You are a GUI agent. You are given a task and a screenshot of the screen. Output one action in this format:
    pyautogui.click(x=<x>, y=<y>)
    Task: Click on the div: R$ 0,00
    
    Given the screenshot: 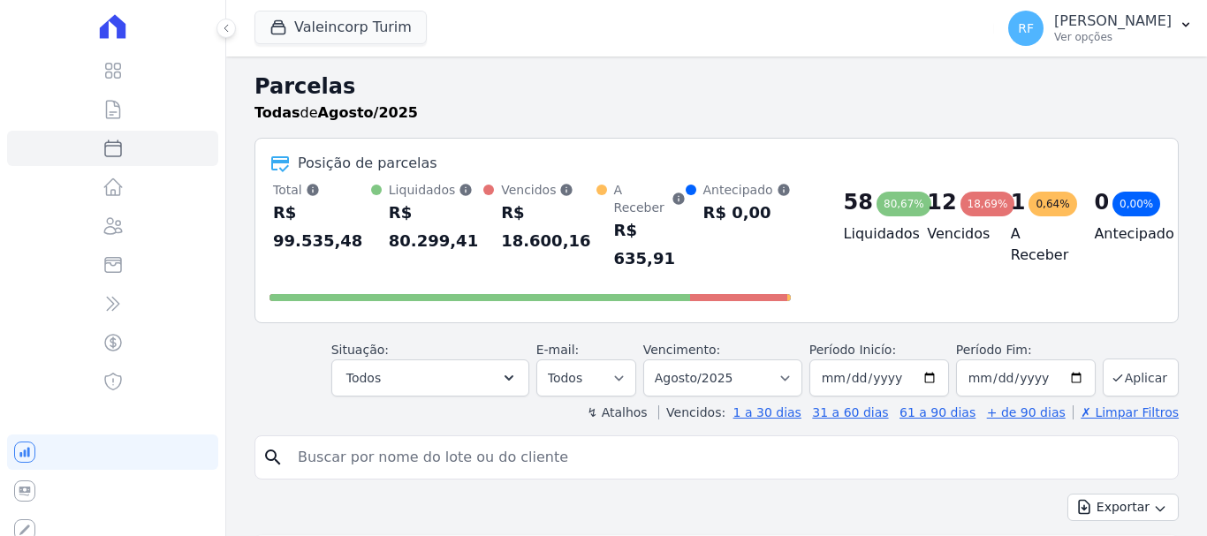 What is the action you would take?
    pyautogui.click(x=747, y=213)
    